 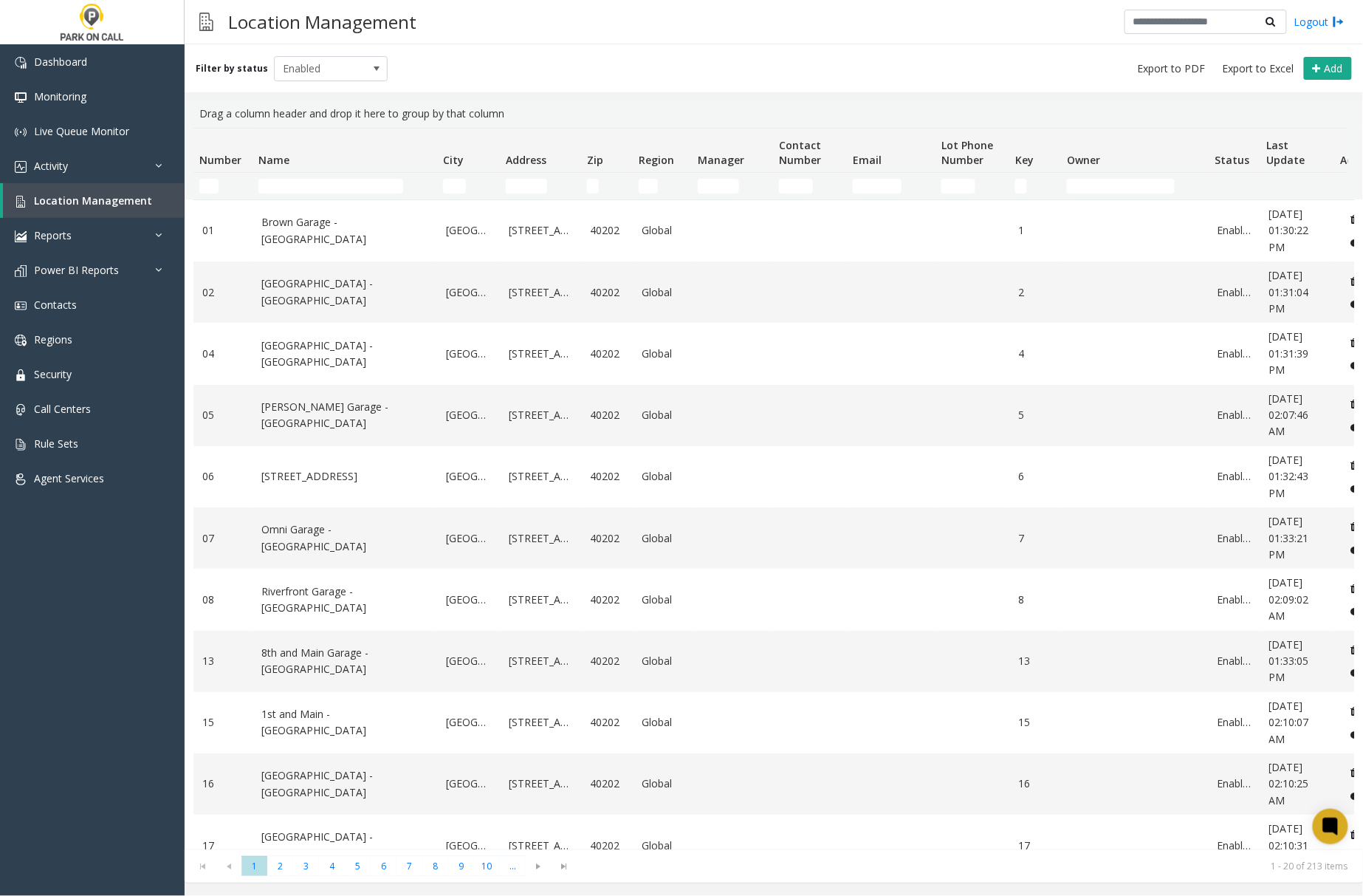 What do you see at coordinates (223, 784) in the screenshot?
I see `a: 16` at bounding box center [223, 784].